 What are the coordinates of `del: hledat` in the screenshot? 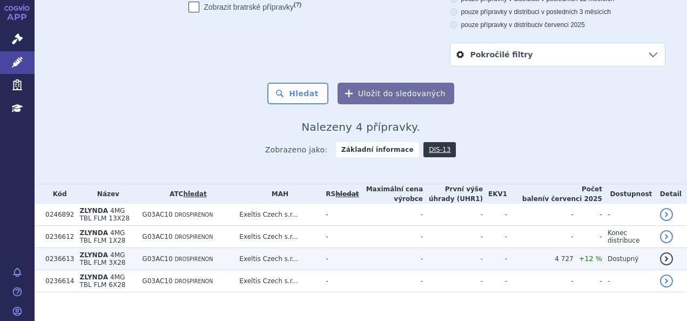 It's located at (347, 194).